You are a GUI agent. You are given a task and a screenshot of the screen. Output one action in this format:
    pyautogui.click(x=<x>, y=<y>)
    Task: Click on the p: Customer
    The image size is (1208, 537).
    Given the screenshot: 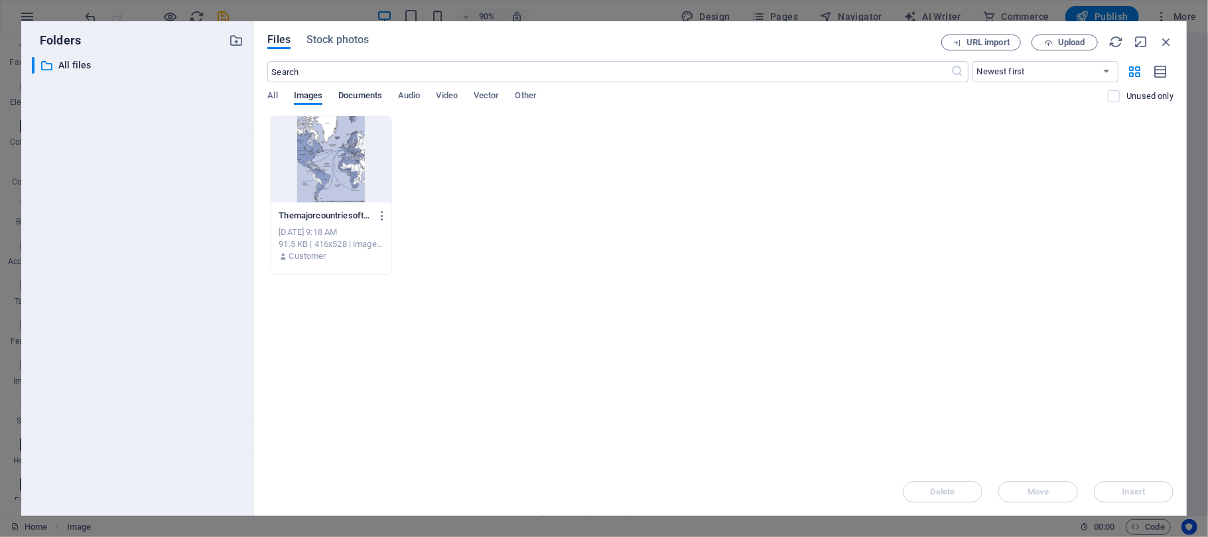 What is the action you would take?
    pyautogui.click(x=308, y=256)
    